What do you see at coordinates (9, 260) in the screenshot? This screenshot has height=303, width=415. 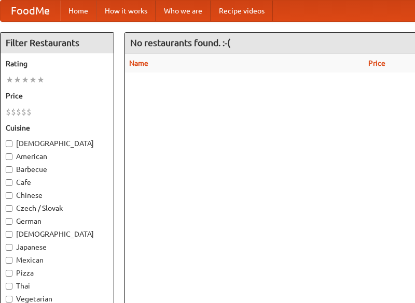 I see `input: Mexican` at bounding box center [9, 260].